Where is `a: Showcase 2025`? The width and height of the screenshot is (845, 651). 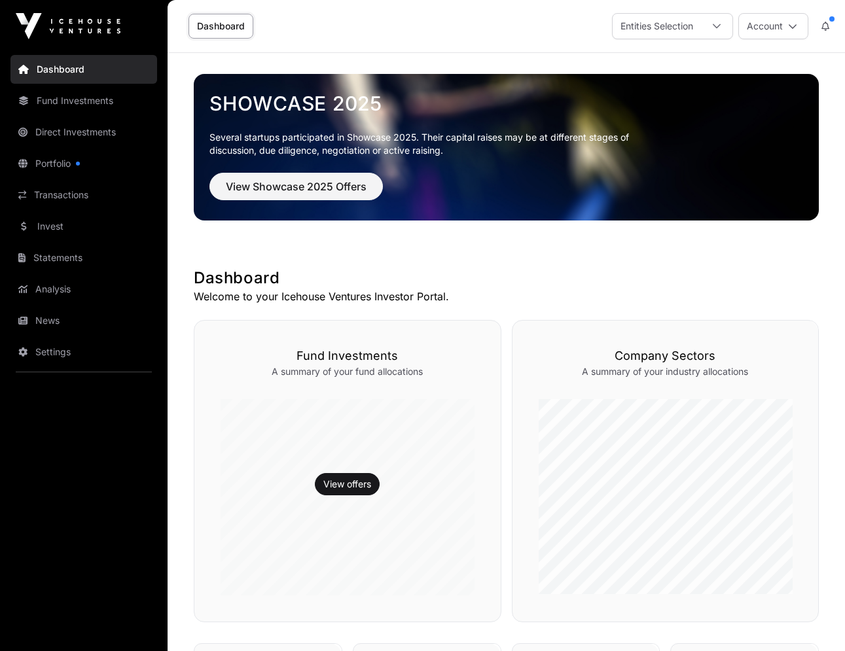
a: Showcase 2025 is located at coordinates (506, 103).